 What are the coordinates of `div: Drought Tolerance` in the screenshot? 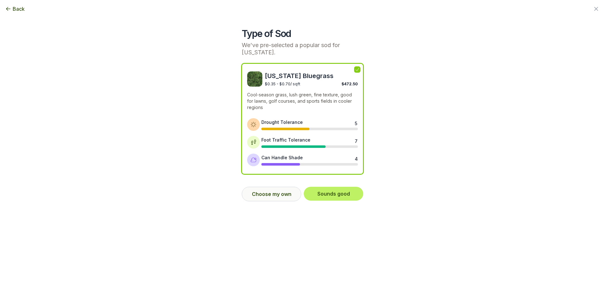 It's located at (282, 122).